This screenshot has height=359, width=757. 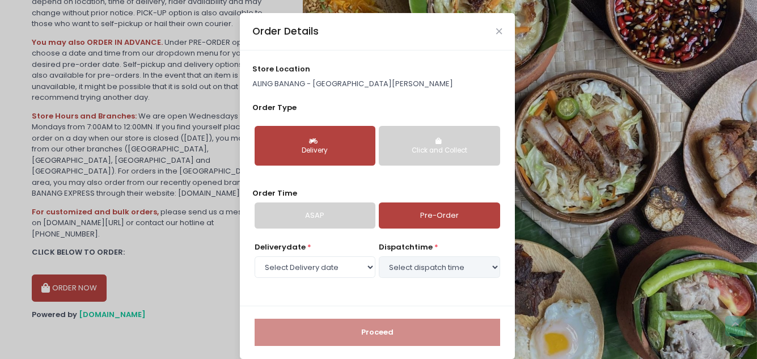 What do you see at coordinates (285, 31) in the screenshot?
I see `div: Order Details` at bounding box center [285, 31].